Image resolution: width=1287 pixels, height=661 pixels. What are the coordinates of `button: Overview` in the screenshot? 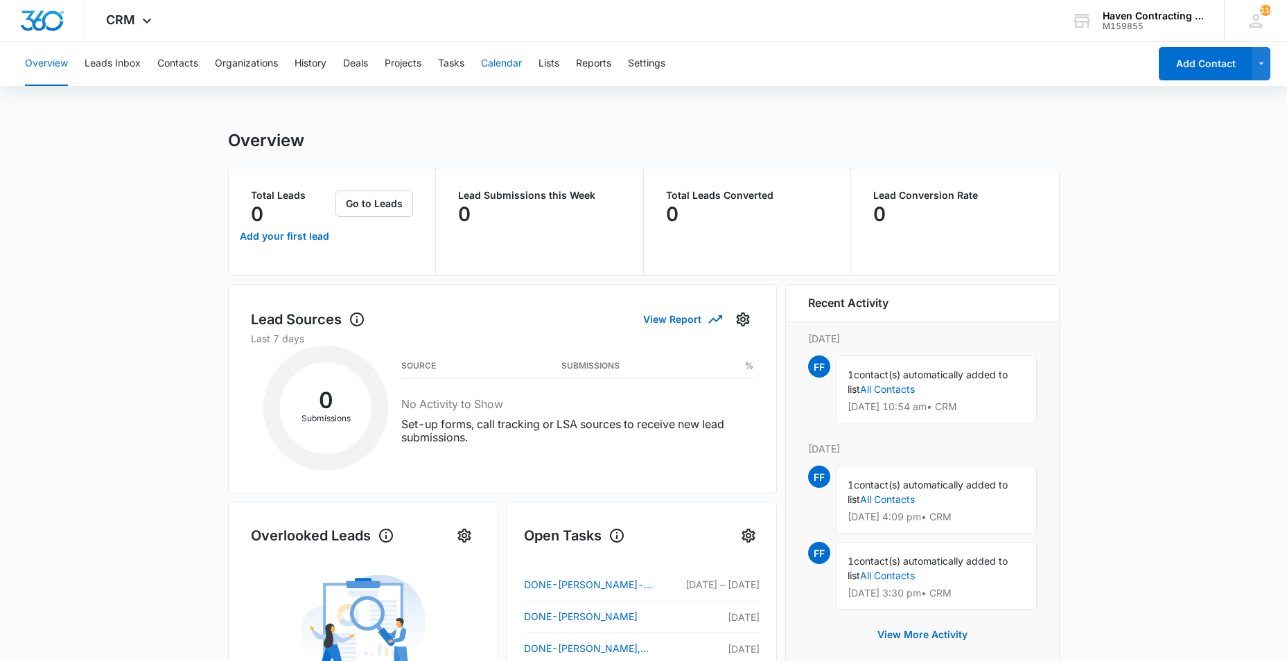 It's located at (46, 64).